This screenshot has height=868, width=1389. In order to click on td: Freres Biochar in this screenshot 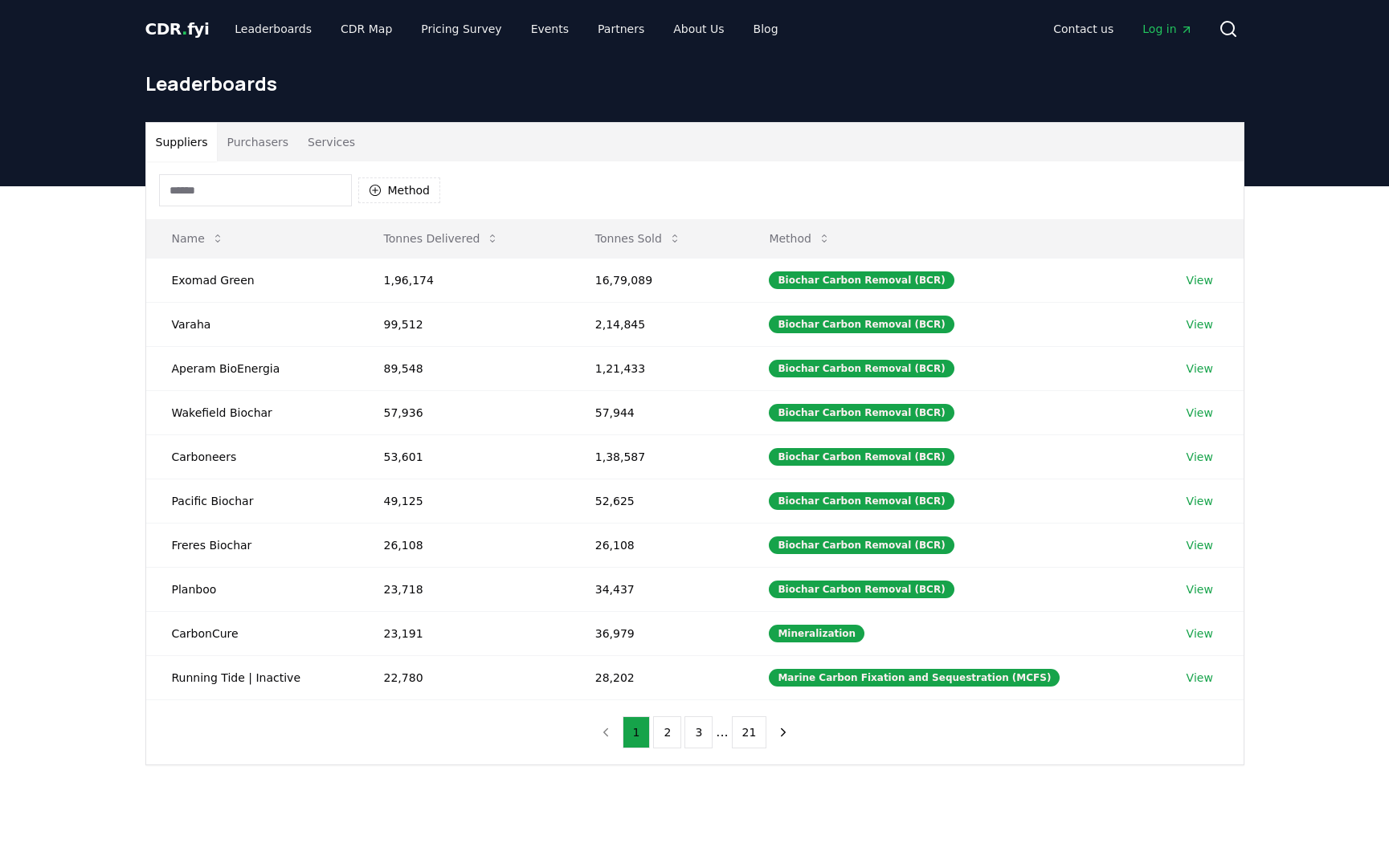, I will do `click(252, 544)`.